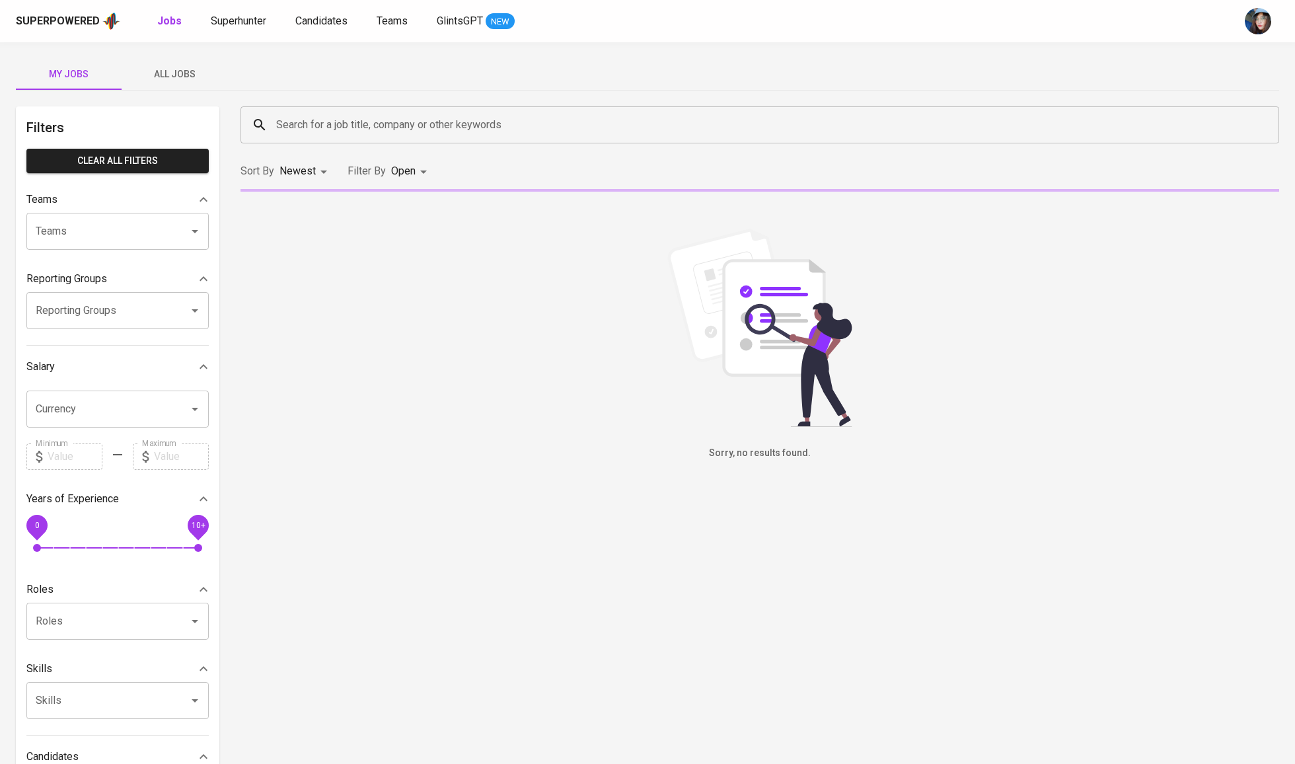  What do you see at coordinates (118, 499) in the screenshot?
I see `div: Years of Experience` at bounding box center [118, 499].